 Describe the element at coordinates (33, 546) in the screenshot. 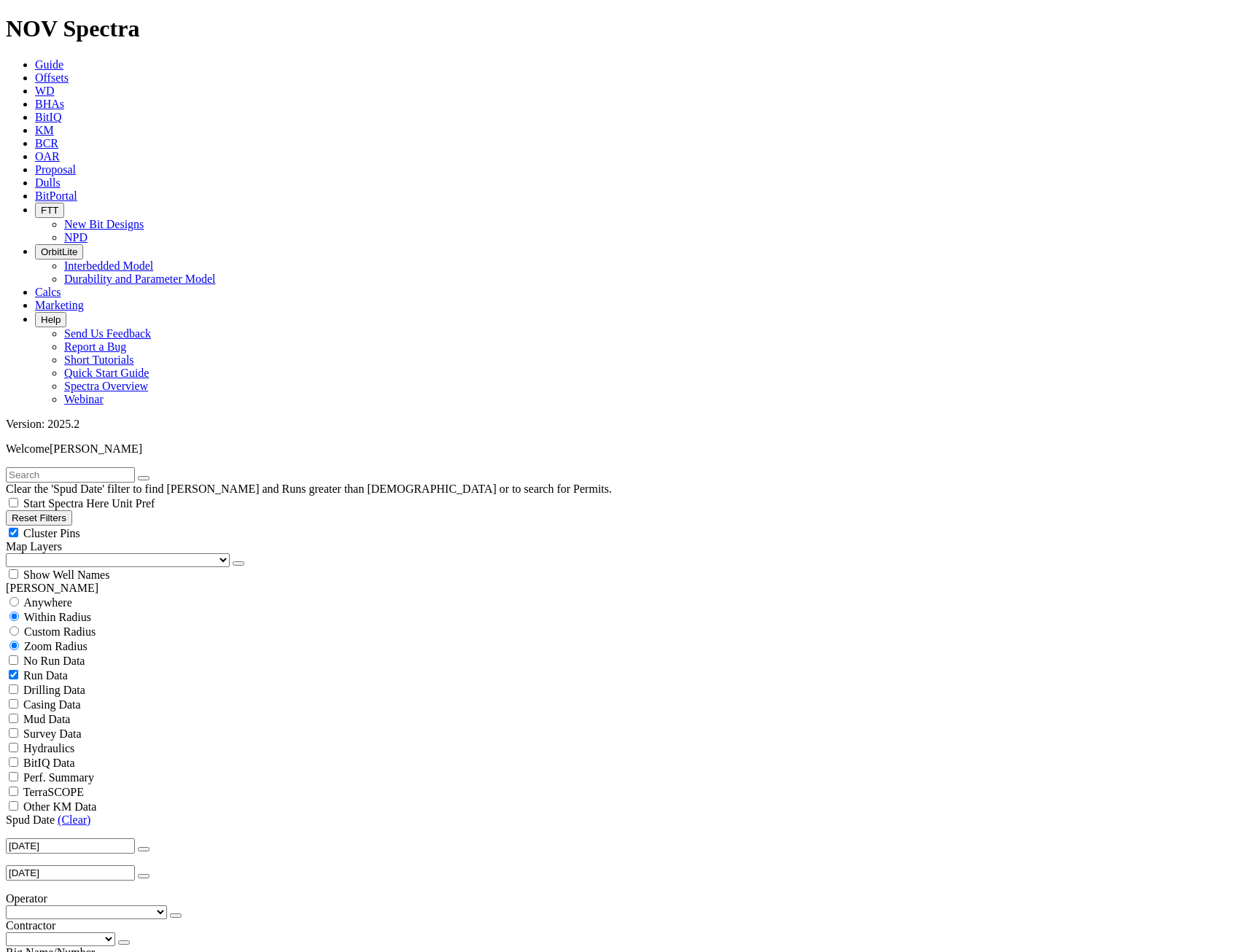

I see `span: Map Layers` at that location.